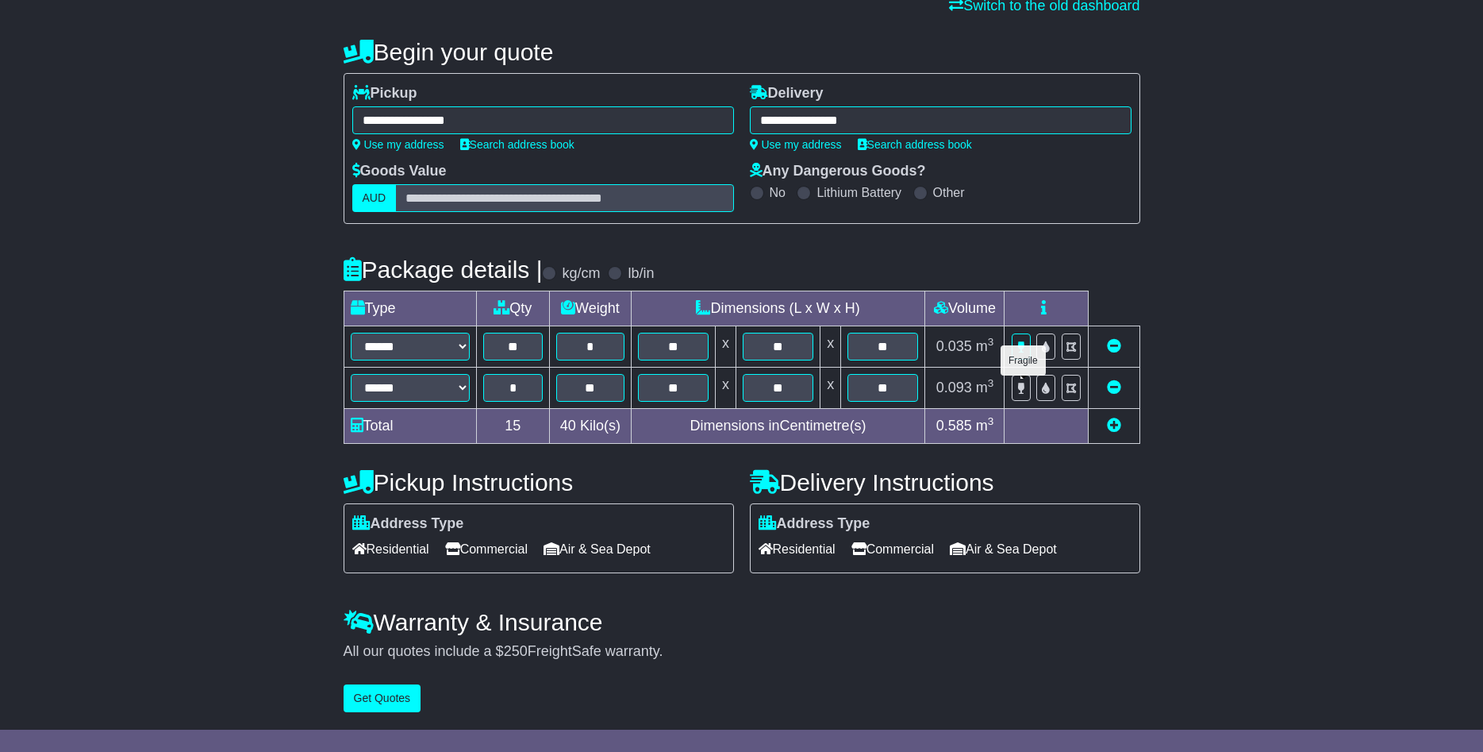 The width and height of the screenshot is (1483, 752). I want to click on button: Get Quotes, so click(383, 698).